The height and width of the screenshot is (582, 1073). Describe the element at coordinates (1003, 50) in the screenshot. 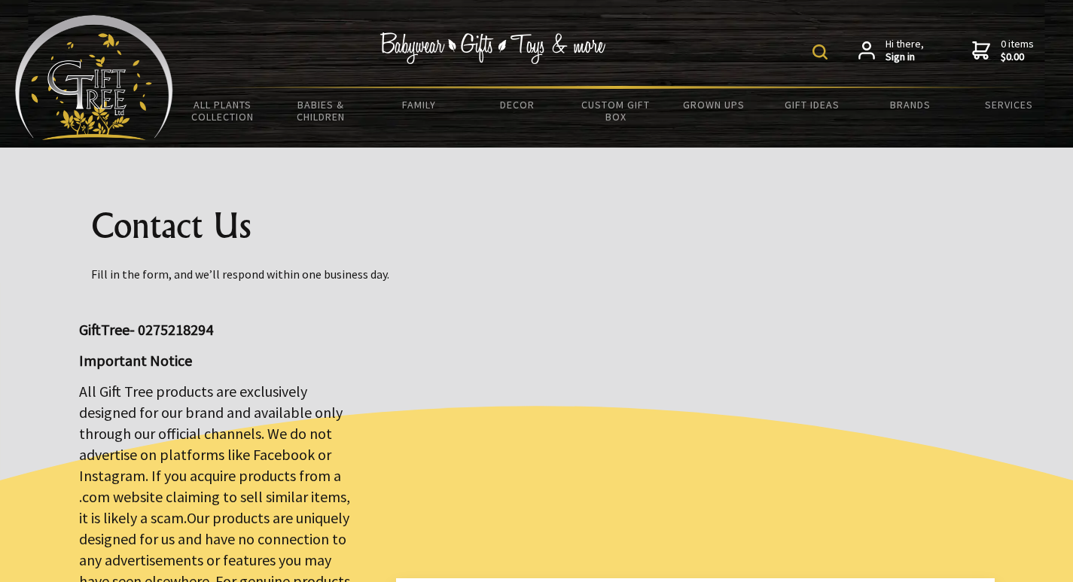

I see `a: 0 items$0.00` at that location.